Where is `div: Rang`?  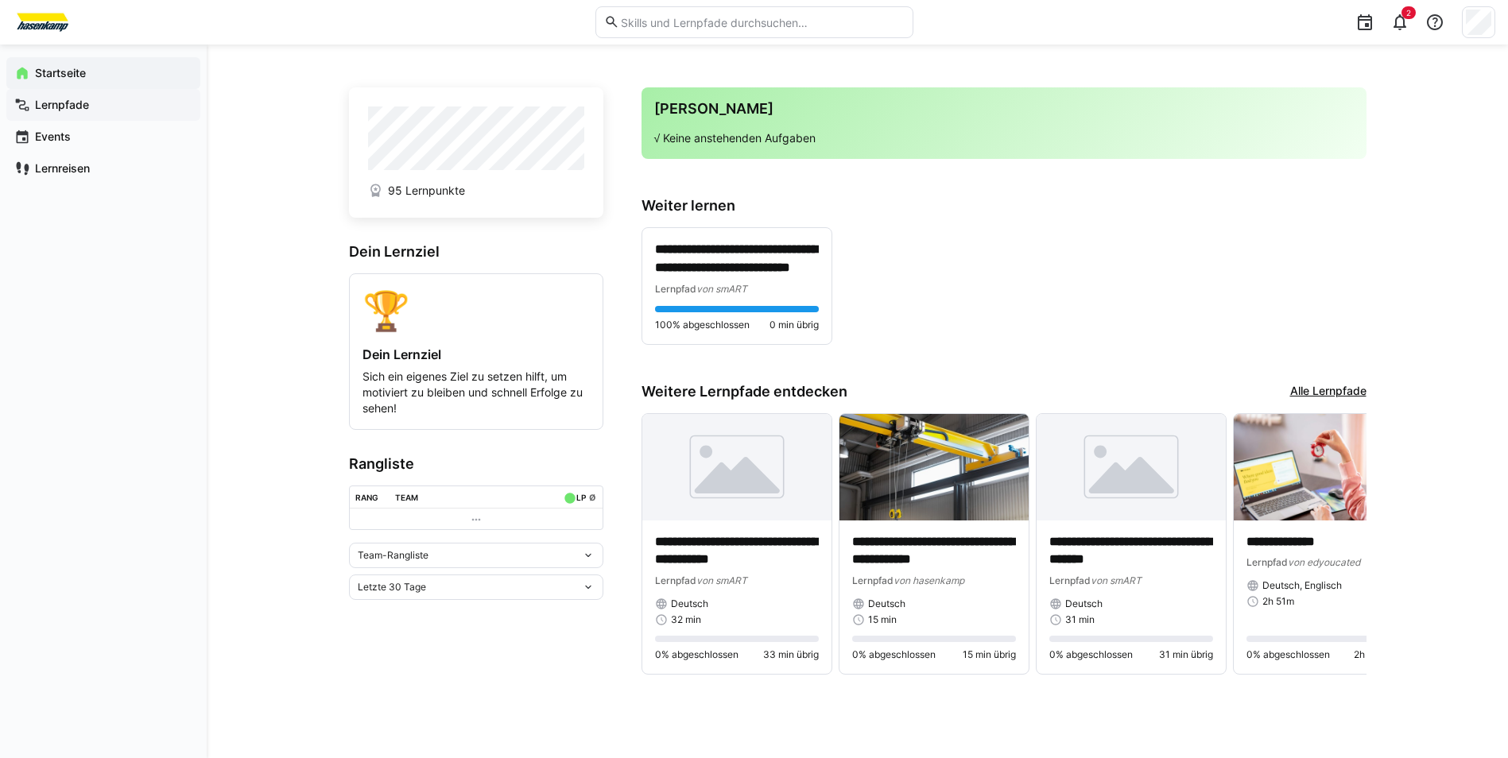 div: Rang is located at coordinates (367, 498).